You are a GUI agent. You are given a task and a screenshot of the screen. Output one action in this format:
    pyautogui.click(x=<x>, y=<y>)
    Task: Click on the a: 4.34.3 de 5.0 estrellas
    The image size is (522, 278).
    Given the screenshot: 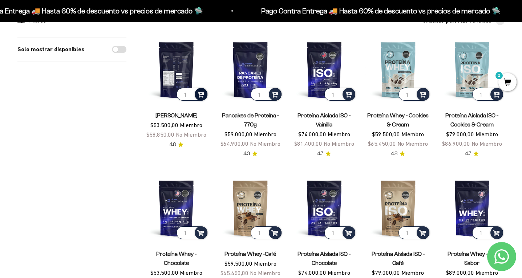 What is the action you would take?
    pyautogui.click(x=250, y=154)
    